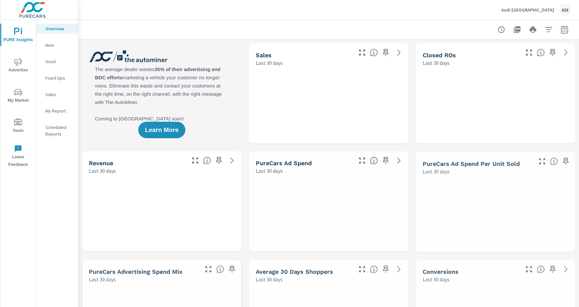  Describe the element at coordinates (264, 55) in the screenshot. I see `h5: Sales` at that location.